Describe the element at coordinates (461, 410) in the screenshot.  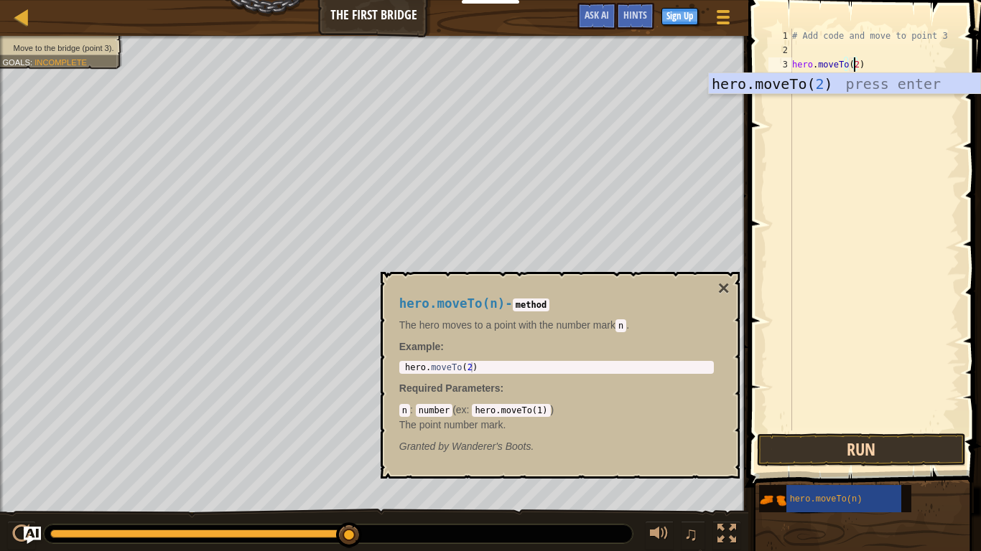
I see `span: ex` at that location.